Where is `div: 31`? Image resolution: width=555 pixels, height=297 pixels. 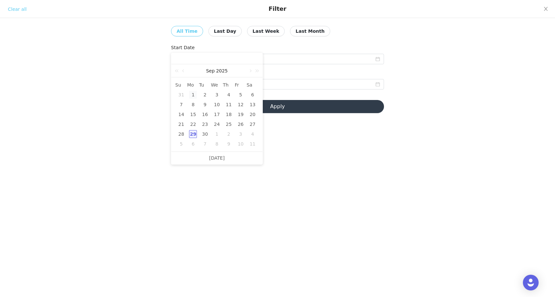 div: 31 is located at coordinates (181, 95).